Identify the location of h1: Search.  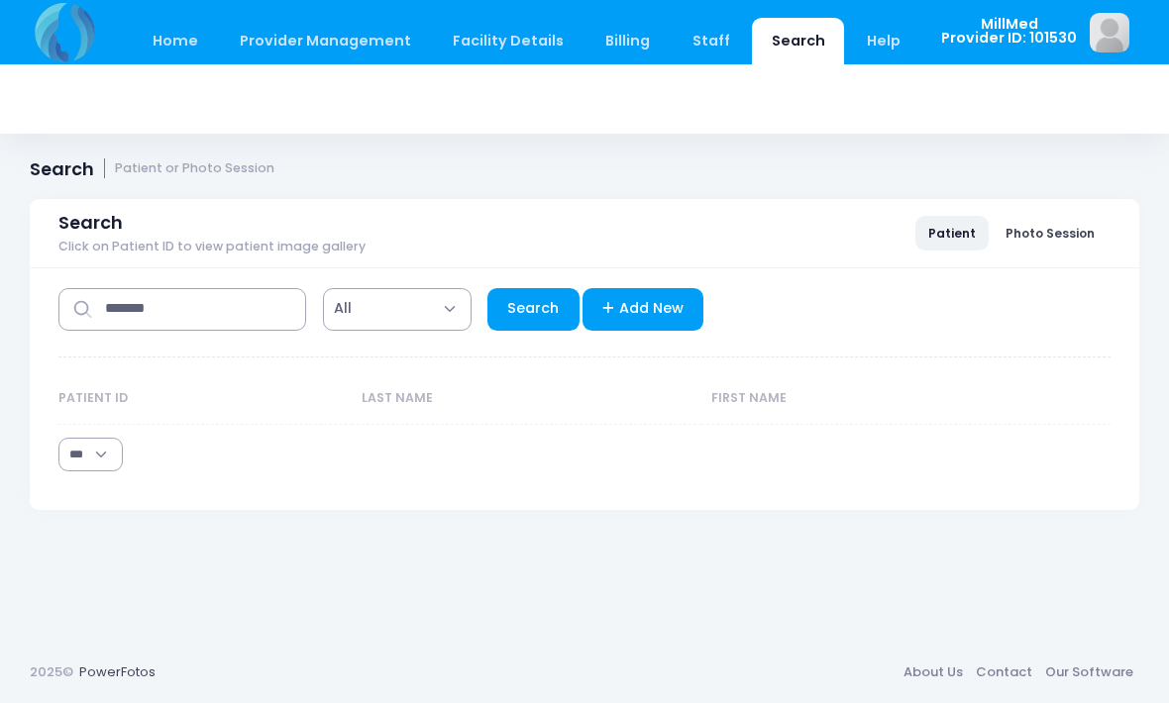
(152, 168).